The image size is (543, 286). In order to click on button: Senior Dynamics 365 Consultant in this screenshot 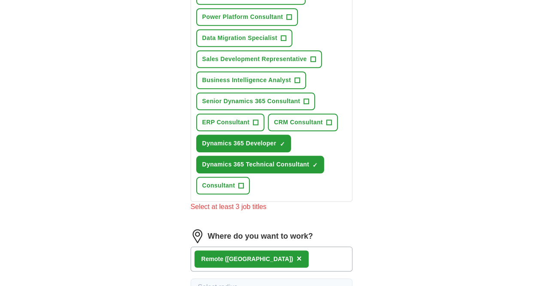, I will do `click(256, 101)`.